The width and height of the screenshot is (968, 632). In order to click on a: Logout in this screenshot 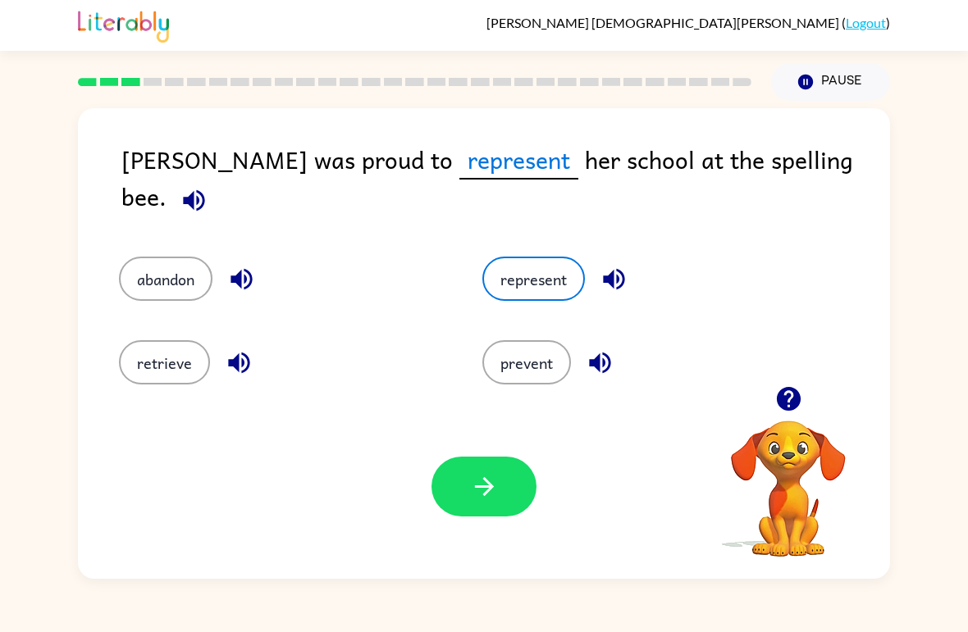, I will do `click(865, 22)`.